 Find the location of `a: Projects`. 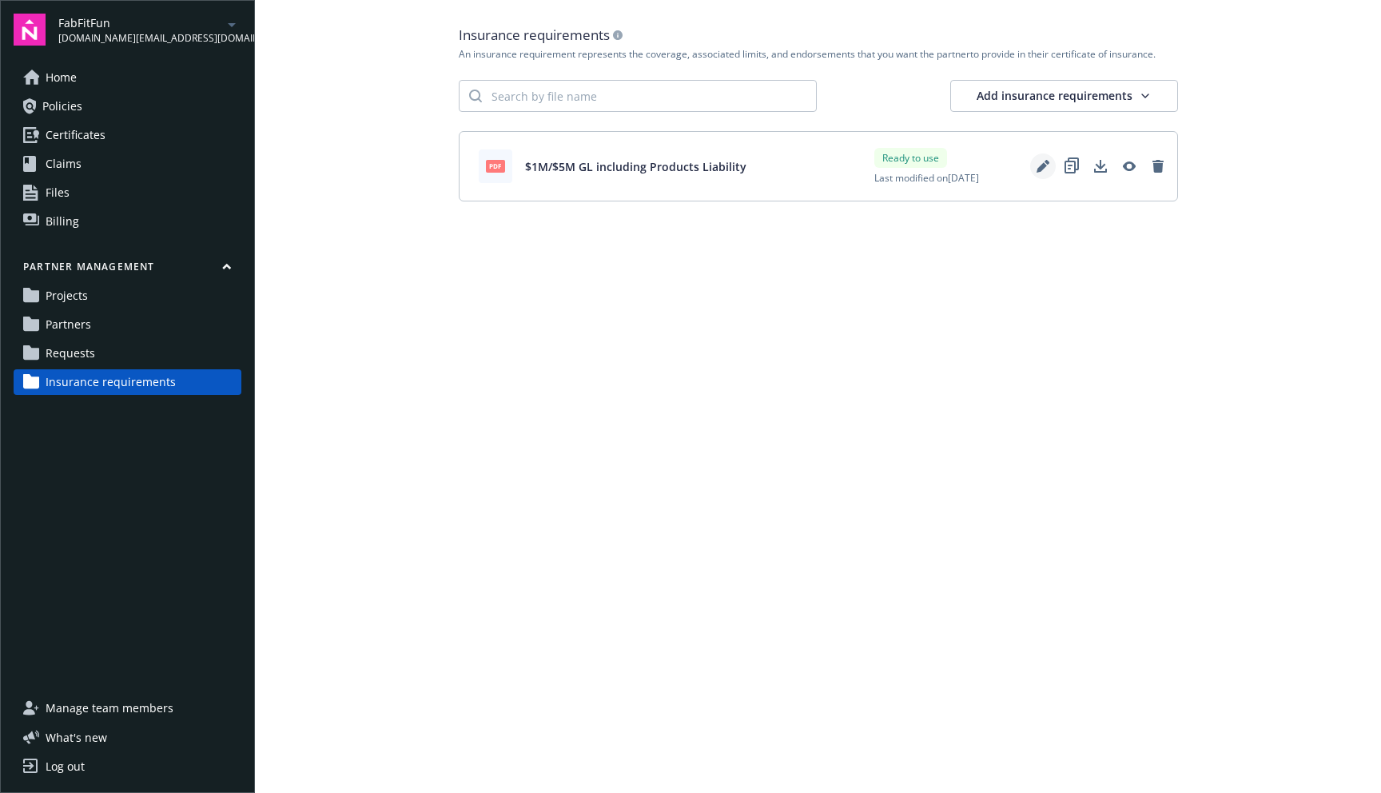

a: Projects is located at coordinates (127, 296).